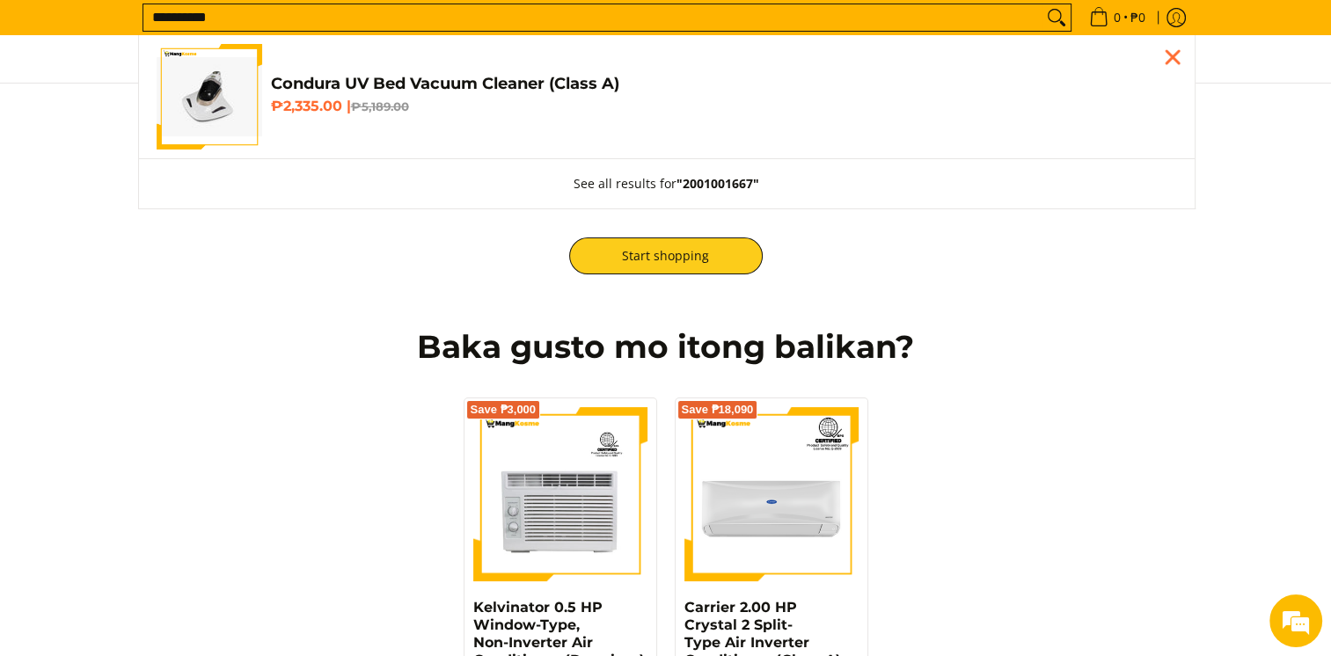 This screenshot has height=656, width=1331. Describe the element at coordinates (724, 106) in the screenshot. I see `h6: ₱2,335.00 |` at that location.